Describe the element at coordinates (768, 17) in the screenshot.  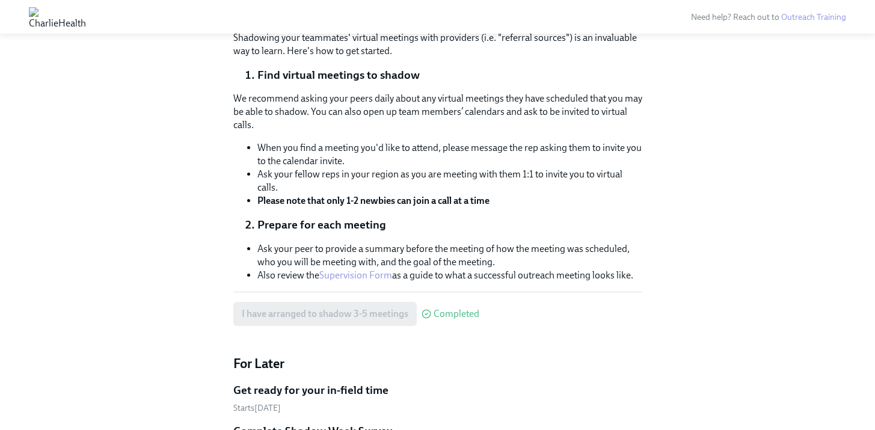
I see `span: Need help? Reach out to` at that location.